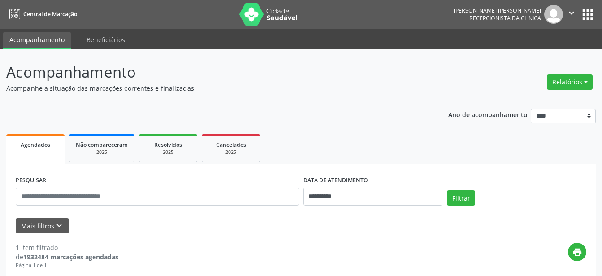 This screenshot has height=276, width=602. What do you see at coordinates (587, 14) in the screenshot?
I see `button: apps` at bounding box center [587, 14].